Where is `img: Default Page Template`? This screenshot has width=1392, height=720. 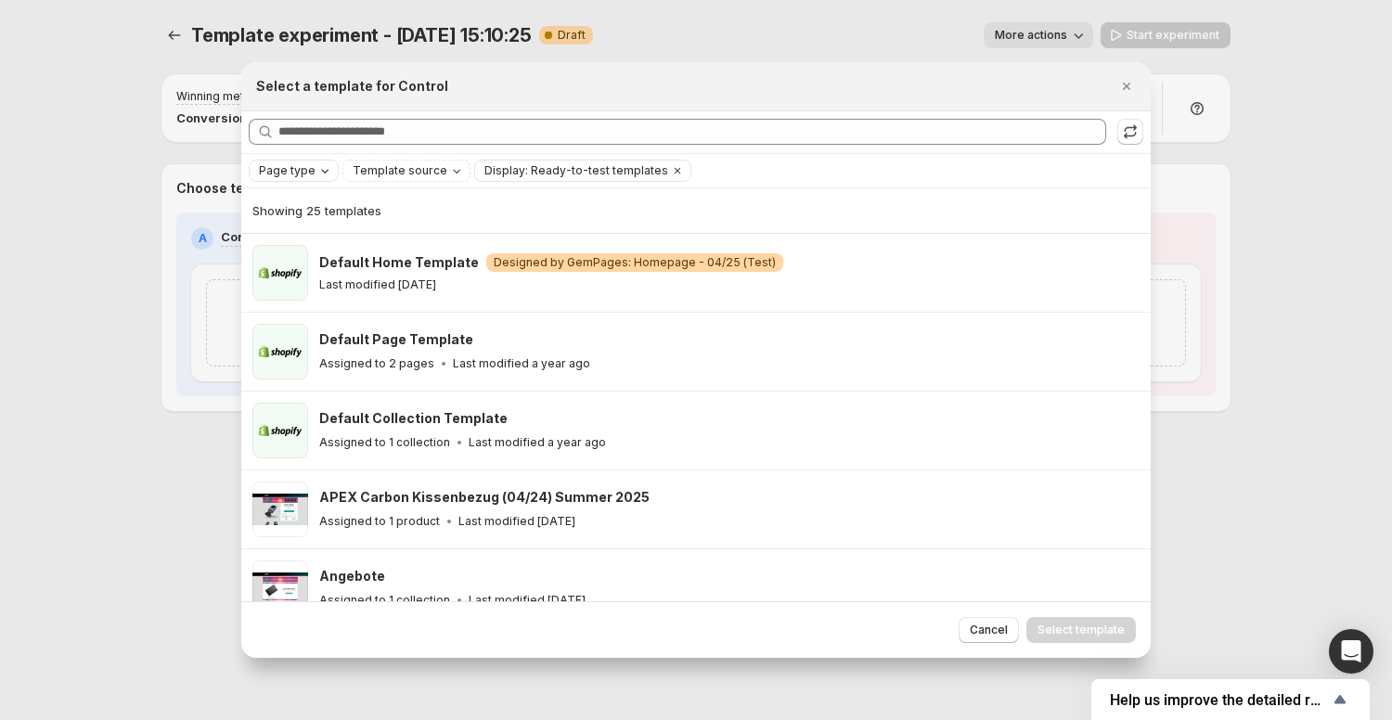
img: Default Page Template is located at coordinates (280, 352).